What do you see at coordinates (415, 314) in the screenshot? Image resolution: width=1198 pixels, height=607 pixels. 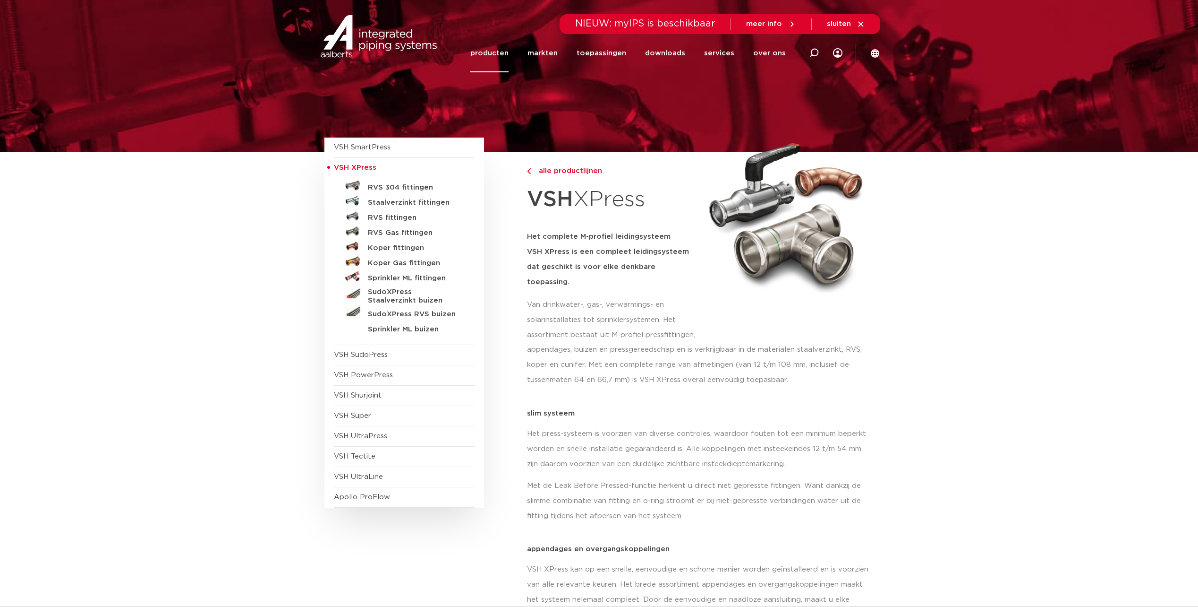 I see `h5: SudoXPress RVS buizen` at bounding box center [415, 314].